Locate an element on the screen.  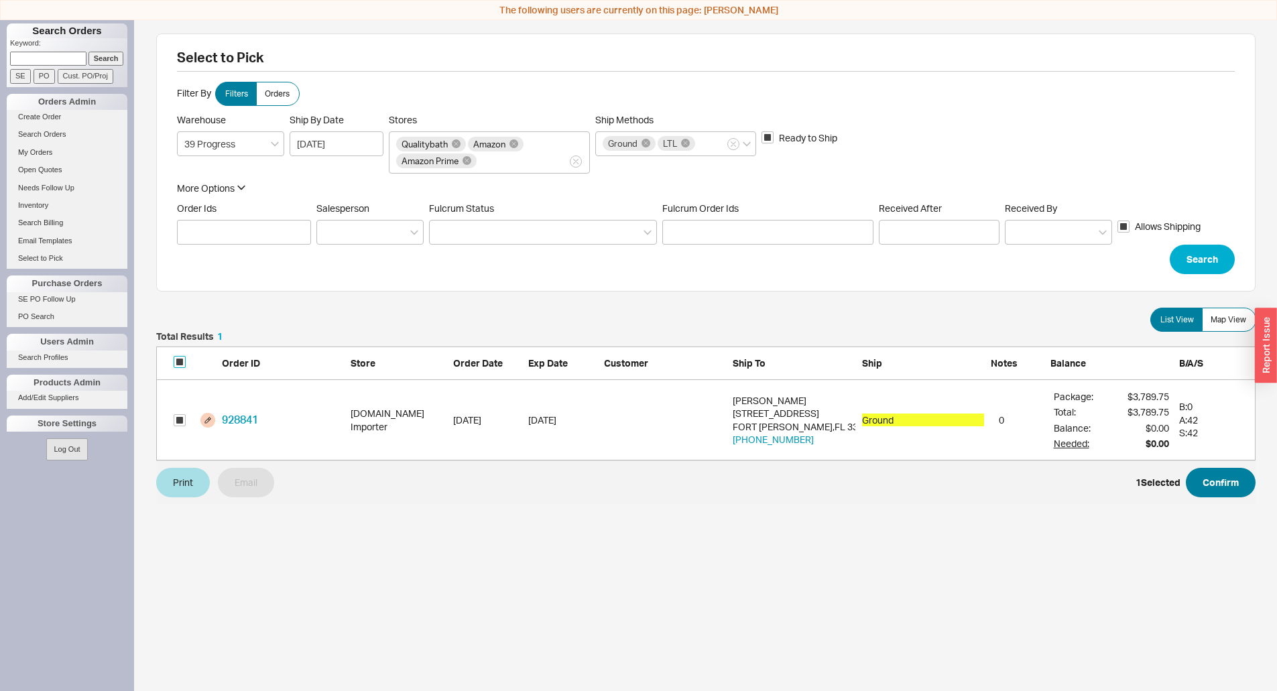
a: Select to Pick is located at coordinates (67, 258).